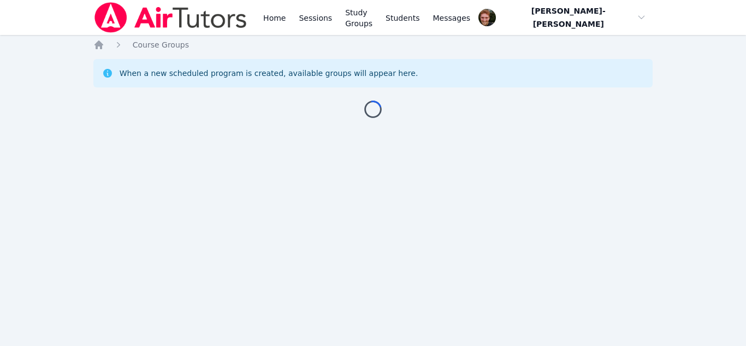 The width and height of the screenshot is (746, 346). What do you see at coordinates (269, 73) in the screenshot?
I see `div: When a new scheduled program is created, available groups will appear here.` at bounding box center [269, 73].